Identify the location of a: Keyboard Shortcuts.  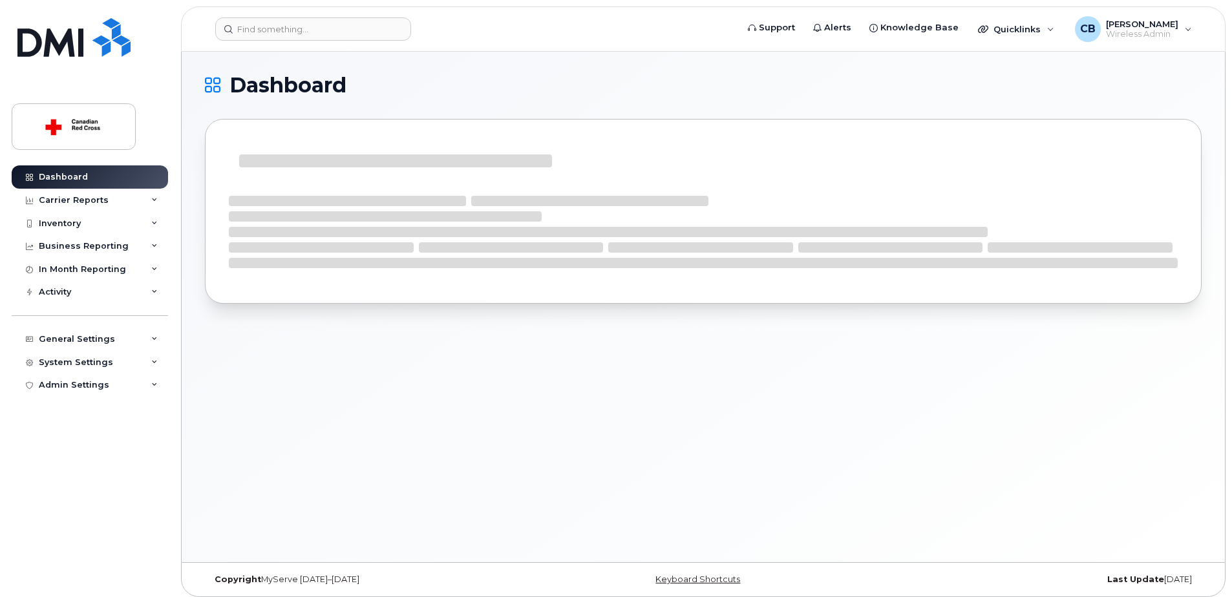
(698, 579).